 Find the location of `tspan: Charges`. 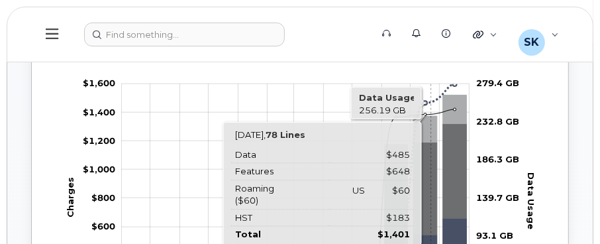

tspan: Charges is located at coordinates (70, 197).